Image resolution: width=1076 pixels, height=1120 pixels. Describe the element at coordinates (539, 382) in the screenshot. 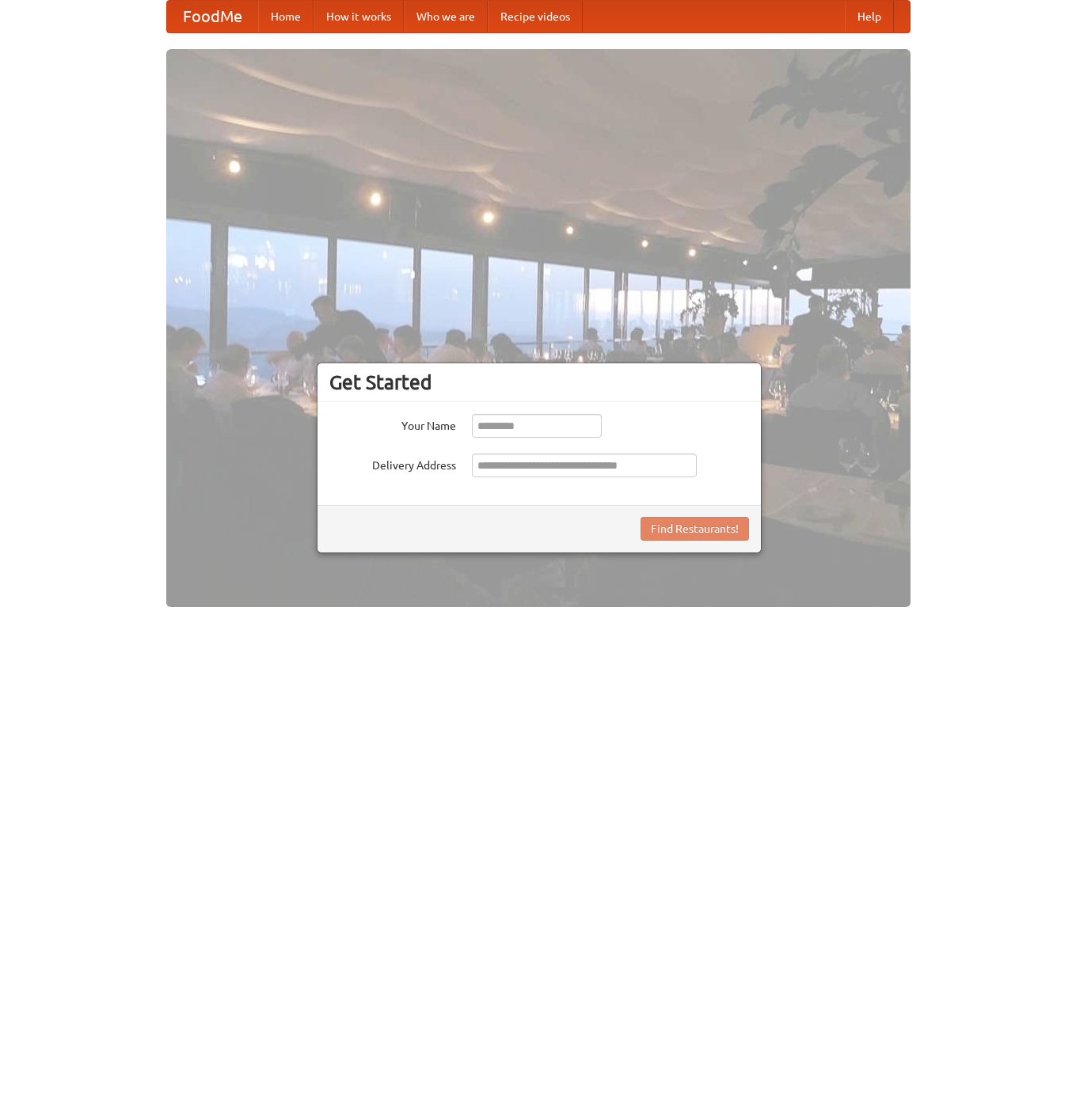

I see `h3: Get Started` at that location.